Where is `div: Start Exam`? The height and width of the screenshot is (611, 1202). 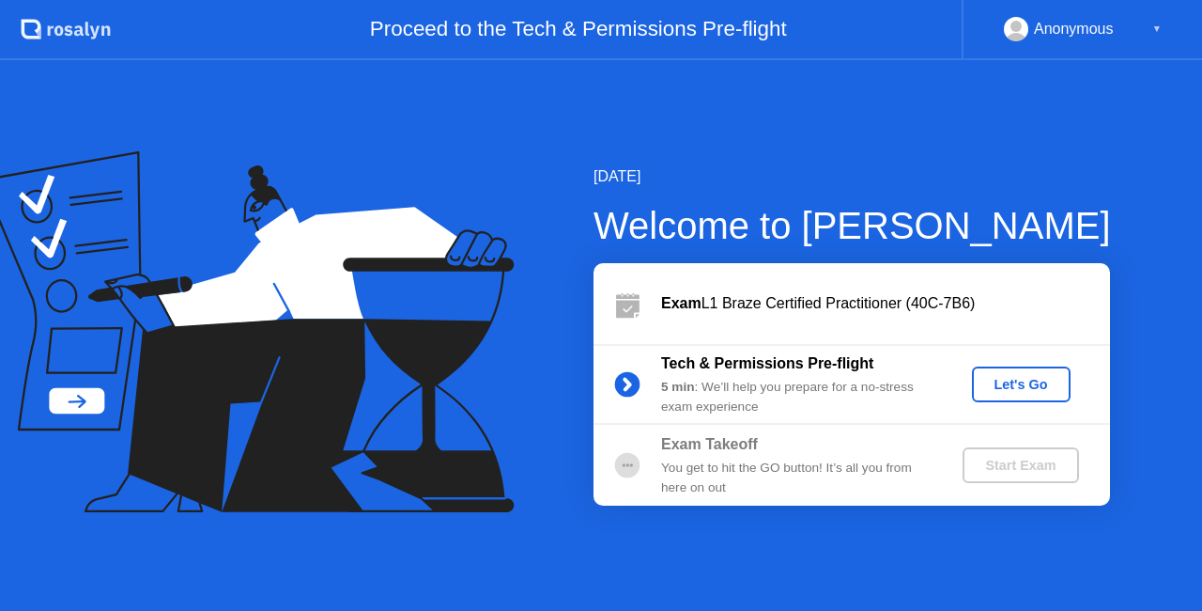
div: Start Exam is located at coordinates (1020, 465).